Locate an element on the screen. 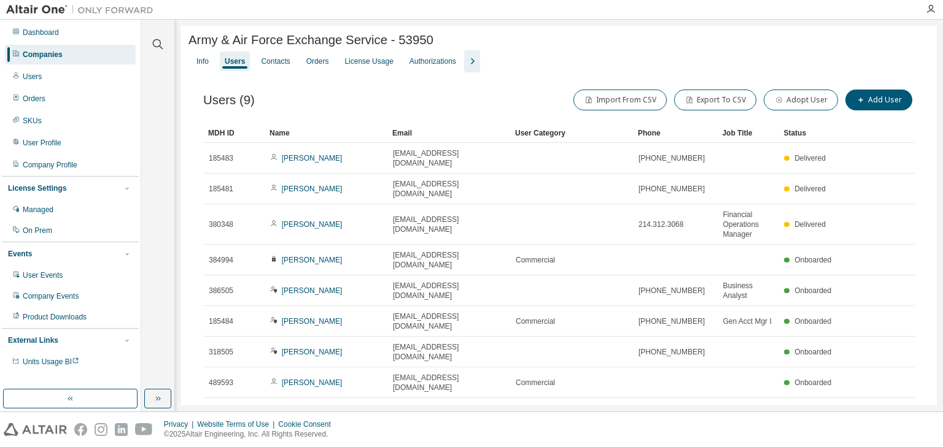  div: Email is located at coordinates (449, 133).